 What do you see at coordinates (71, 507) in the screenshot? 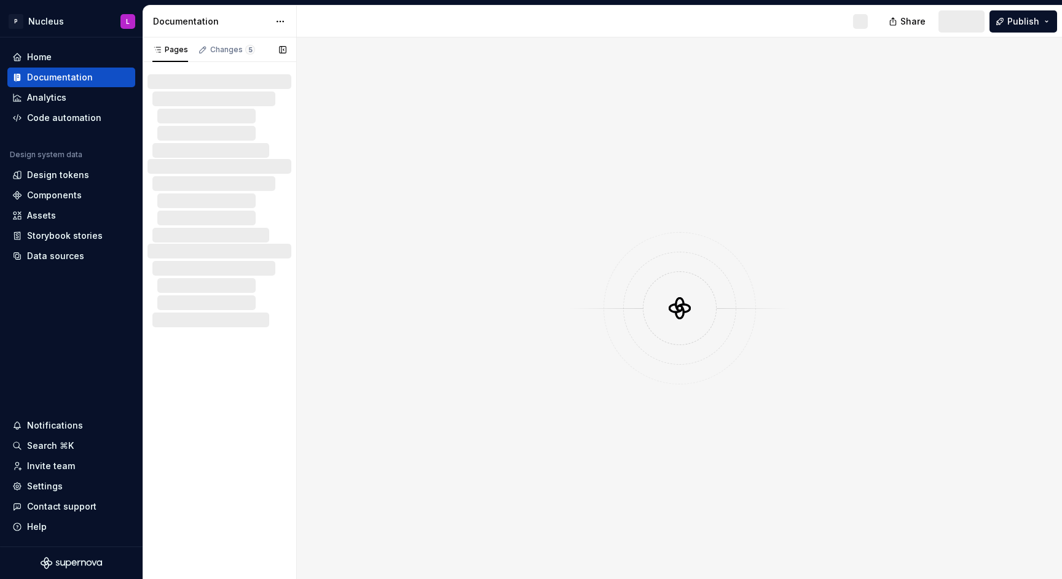
I see `button: Contact support` at bounding box center [71, 507].